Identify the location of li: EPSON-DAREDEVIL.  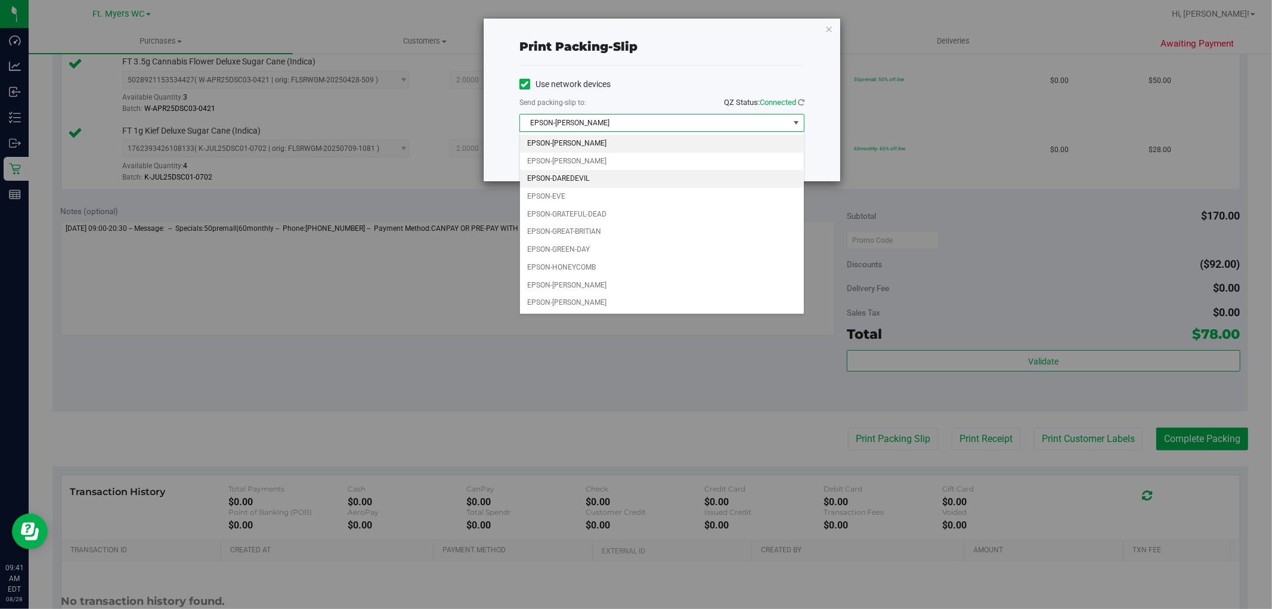
(662, 179).